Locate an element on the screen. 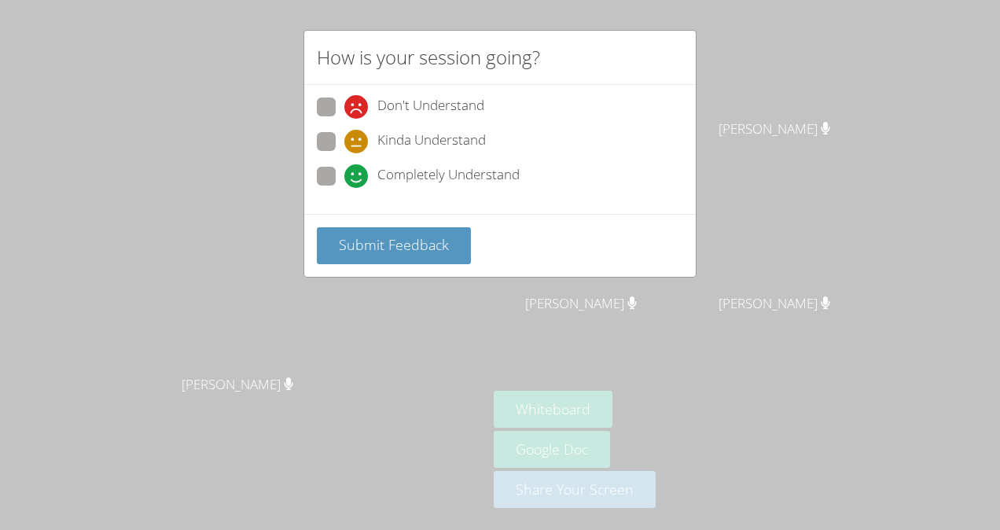 This screenshot has height=530, width=1000. span: Kinda Understand is located at coordinates (432, 141).